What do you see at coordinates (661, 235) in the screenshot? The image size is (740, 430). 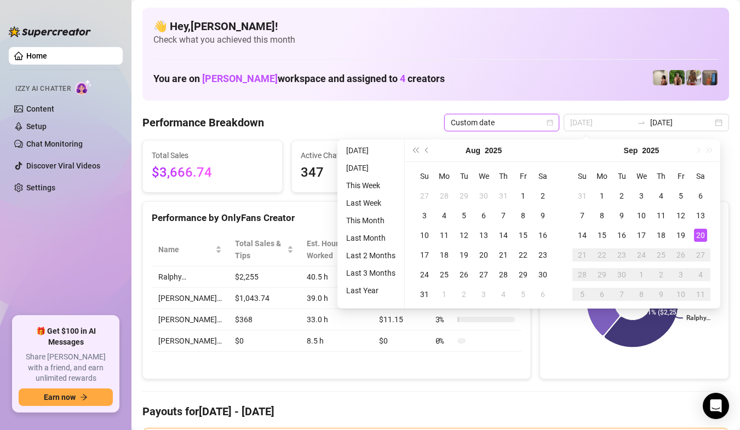 I see `div: 18` at bounding box center [661, 235].